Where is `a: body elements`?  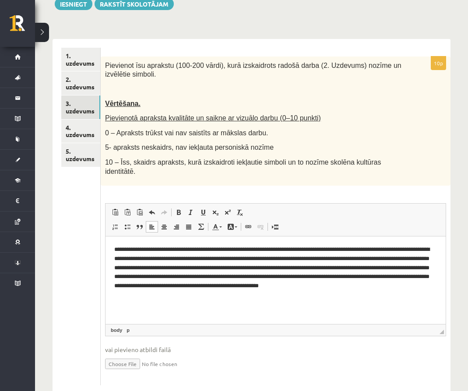
a: body elements is located at coordinates (116, 330).